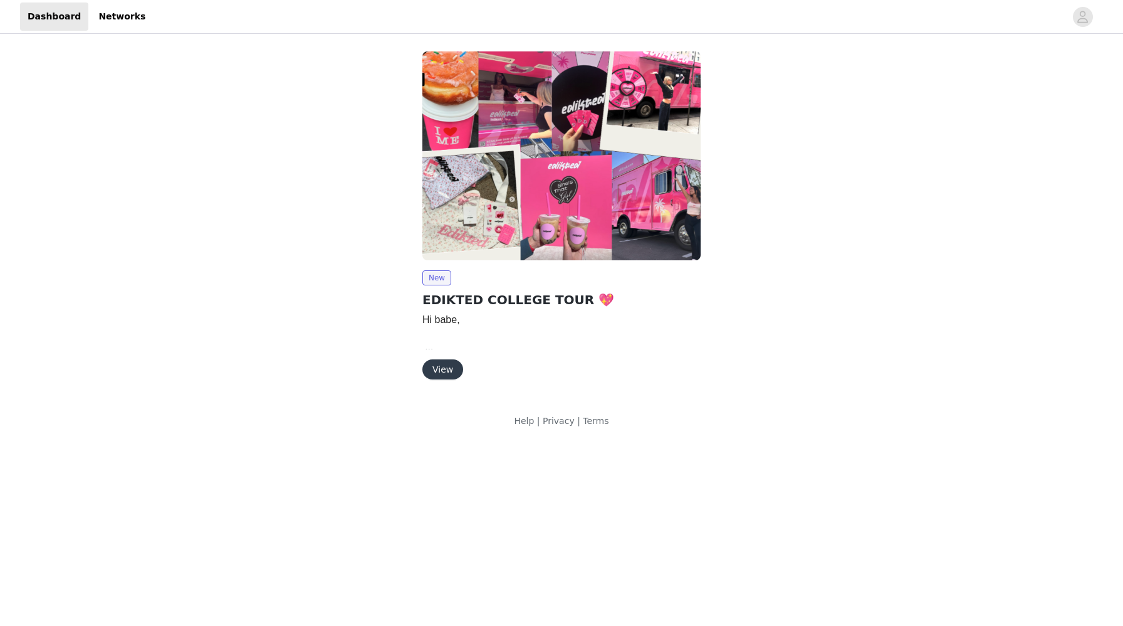  Describe the element at coordinates (122, 16) in the screenshot. I see `a: Networks` at that location.